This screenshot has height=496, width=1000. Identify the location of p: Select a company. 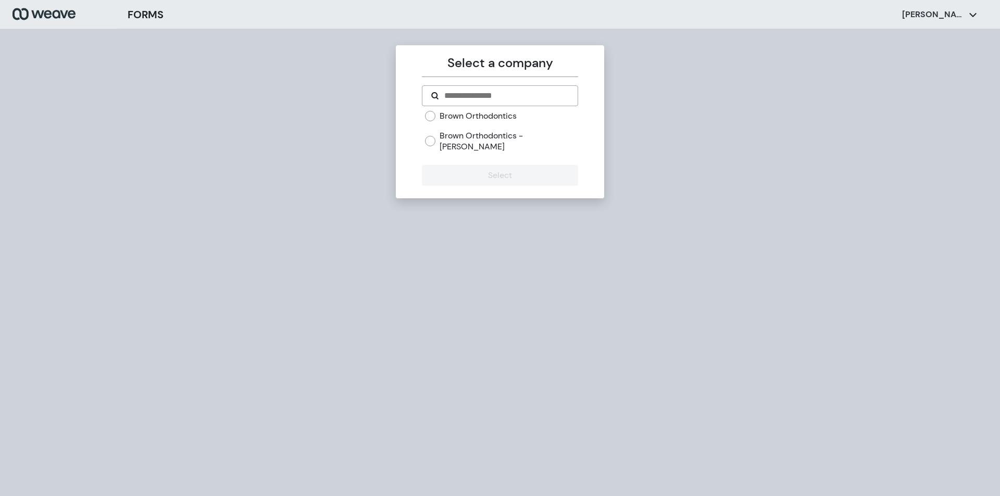
(499, 63).